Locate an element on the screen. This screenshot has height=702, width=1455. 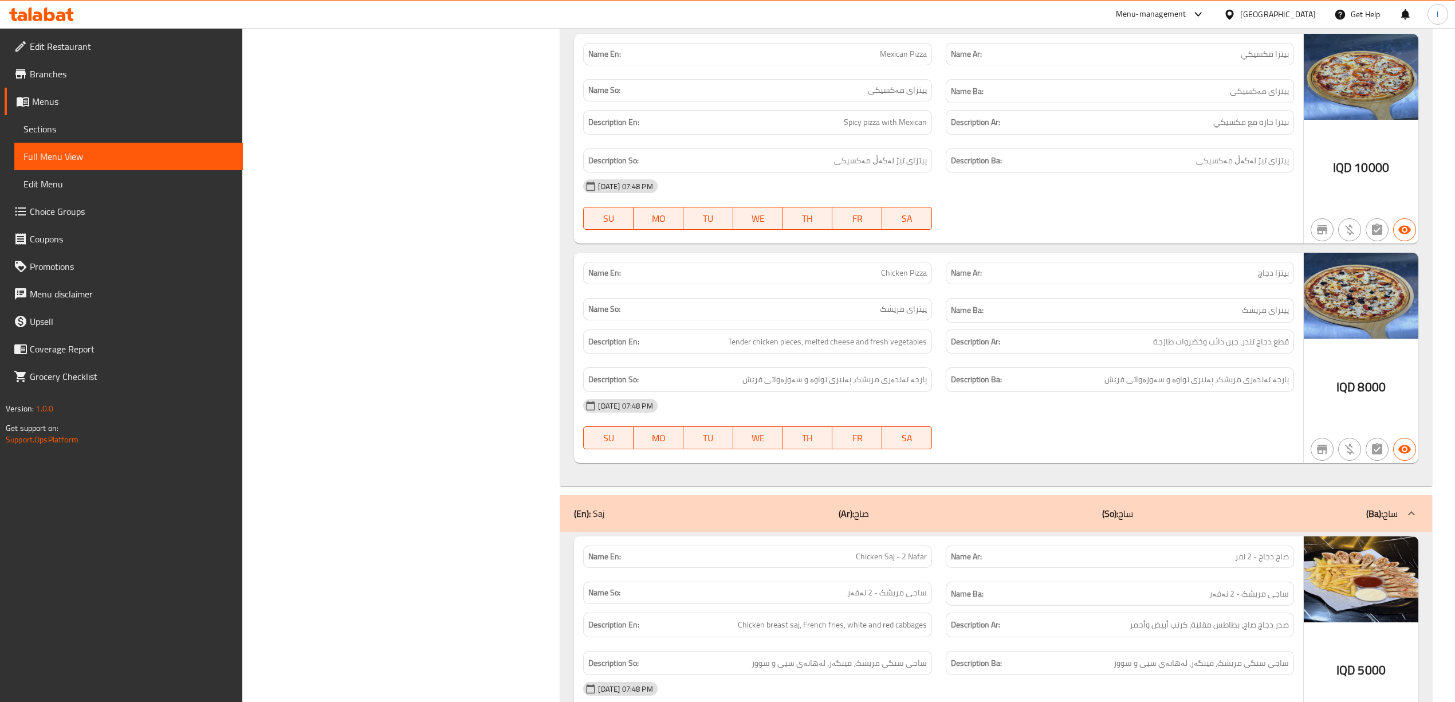
span: Tender chicken pieces, melted cheese and fresh vegetables is located at coordinates (827, 342).